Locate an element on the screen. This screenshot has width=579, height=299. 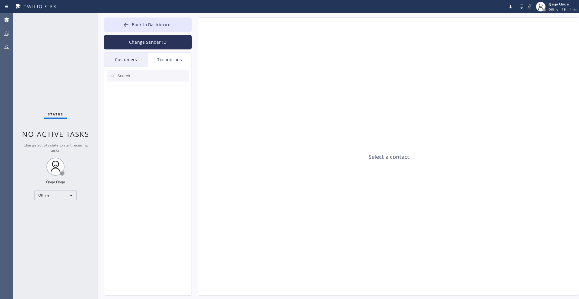
span: Change activity state to start receiving tasks. is located at coordinates (55, 148).